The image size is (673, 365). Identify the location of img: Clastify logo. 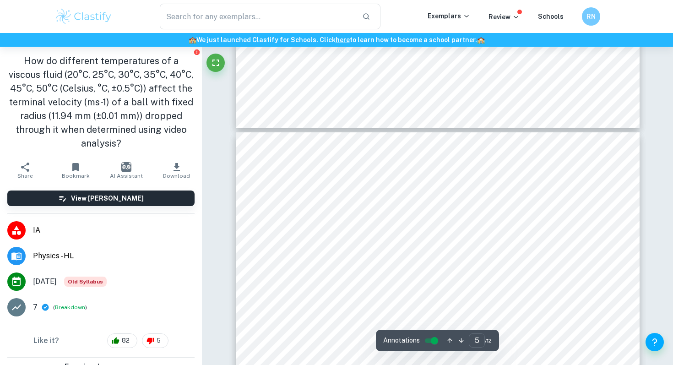
(83, 16).